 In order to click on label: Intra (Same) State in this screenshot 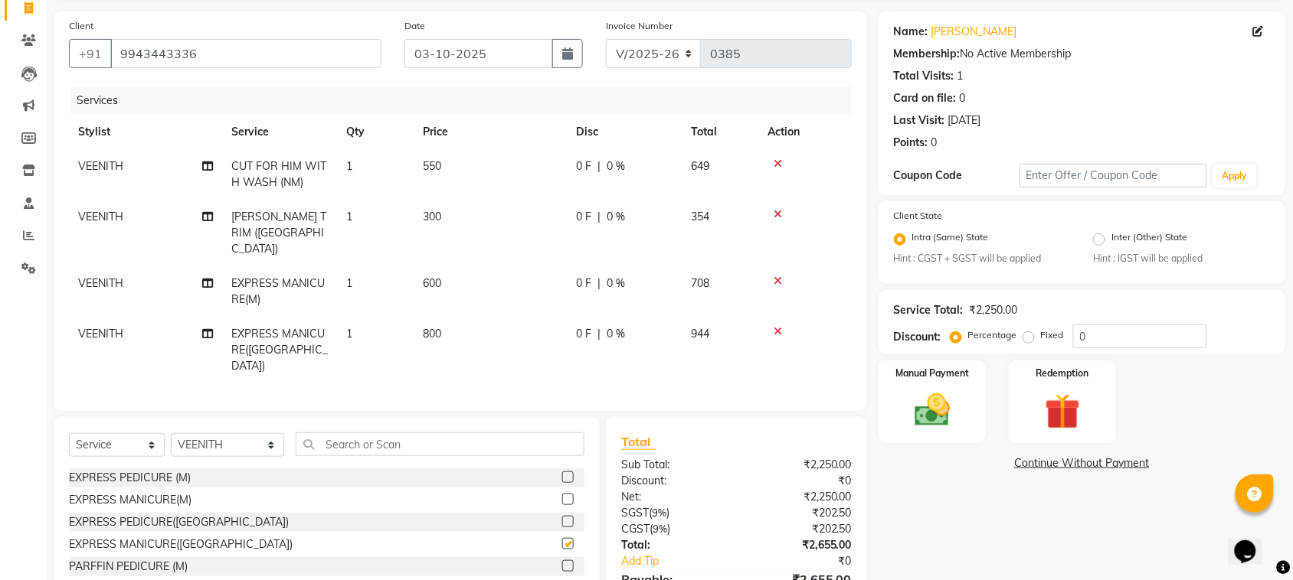, I will do `click(950, 240)`.